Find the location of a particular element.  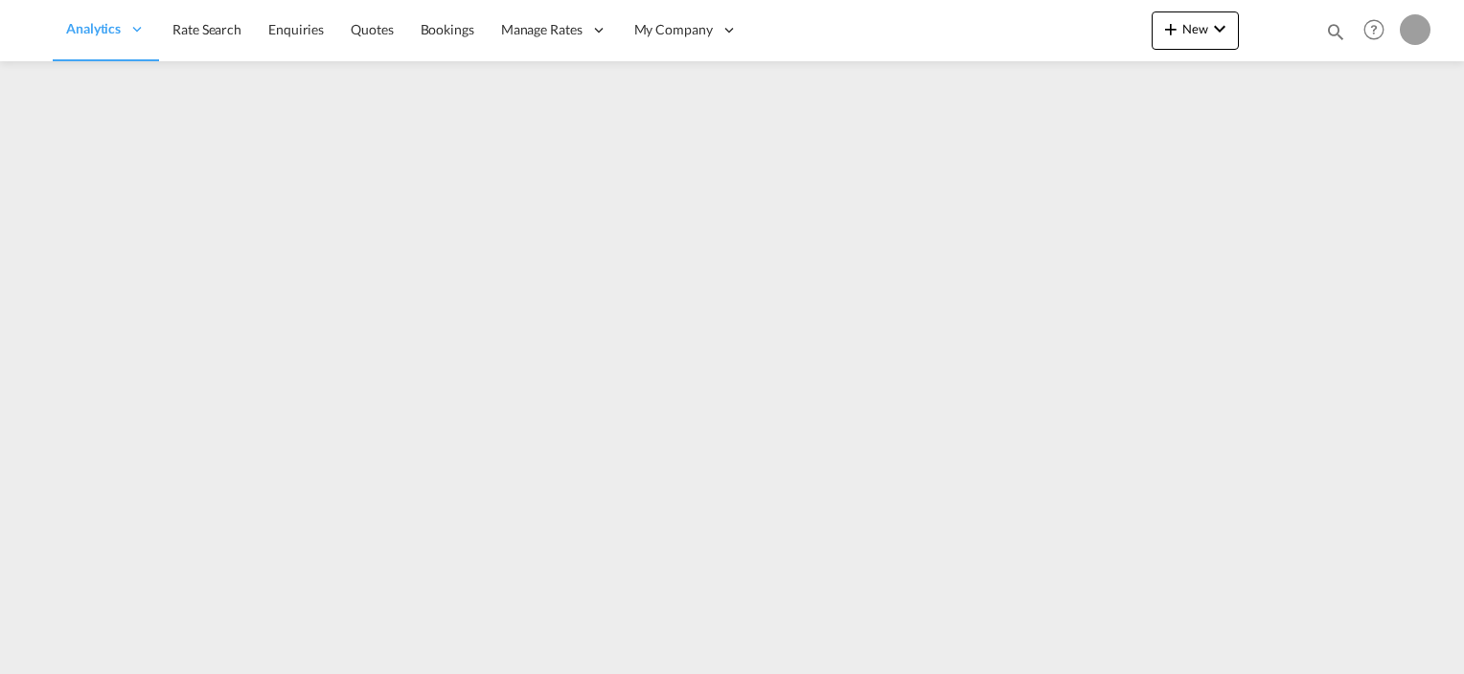

md-icon: icon-plus 400-fg is located at coordinates (1170, 29).